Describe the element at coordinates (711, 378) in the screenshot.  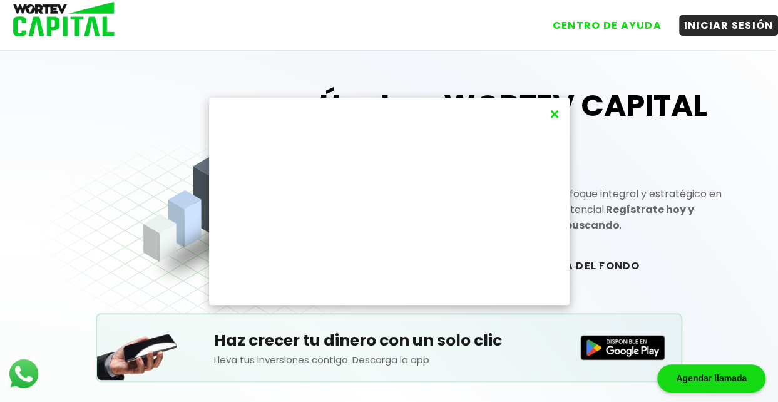
I see `div: Agendar llamada` at that location.